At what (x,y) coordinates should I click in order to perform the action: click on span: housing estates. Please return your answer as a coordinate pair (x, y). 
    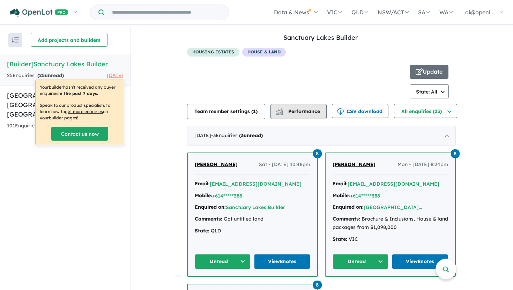
    Looking at the image, I should click on (213, 52).